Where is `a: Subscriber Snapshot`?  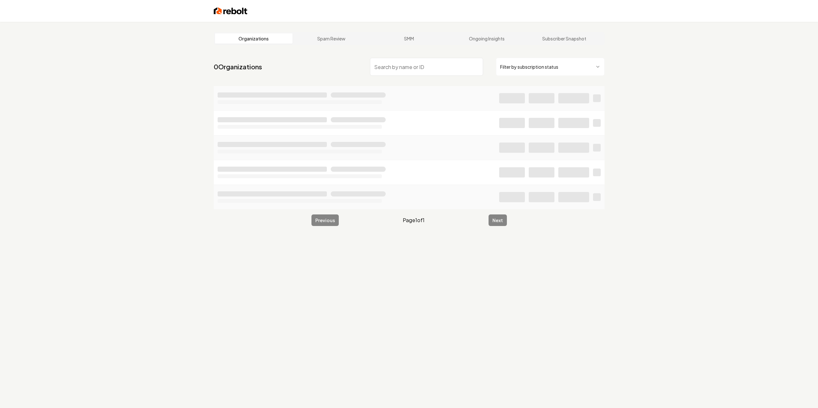 a: Subscriber Snapshot is located at coordinates (564, 39).